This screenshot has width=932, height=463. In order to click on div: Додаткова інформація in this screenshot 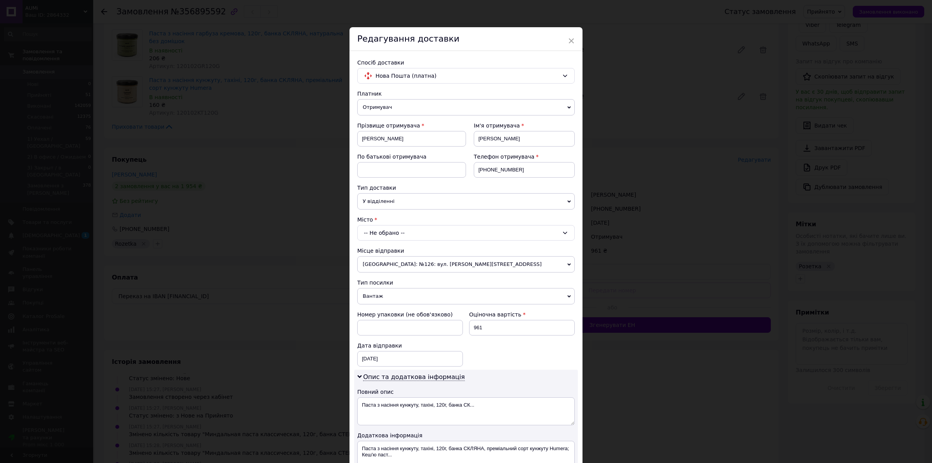, I will do `click(466, 435)`.